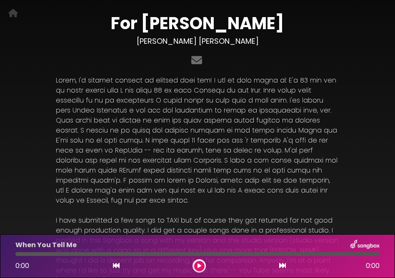  Describe the element at coordinates (46, 245) in the screenshot. I see `p: When You Tell Me` at that location.